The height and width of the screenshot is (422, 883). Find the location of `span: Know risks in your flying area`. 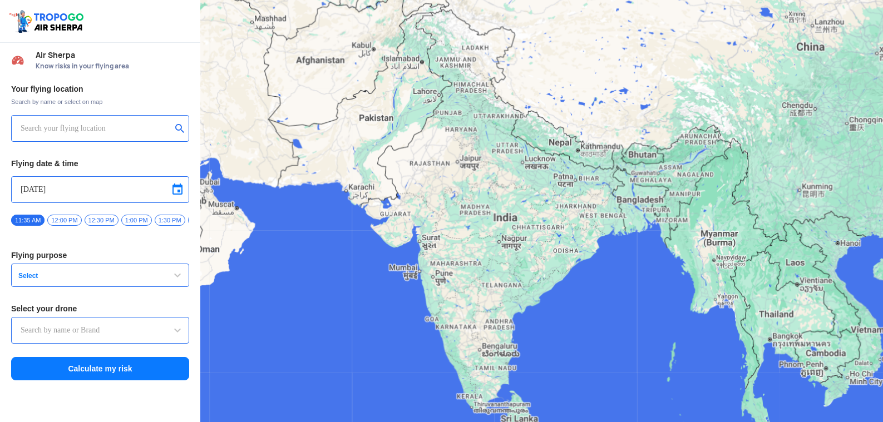

span: Know risks in your flying area is located at coordinates (112, 66).